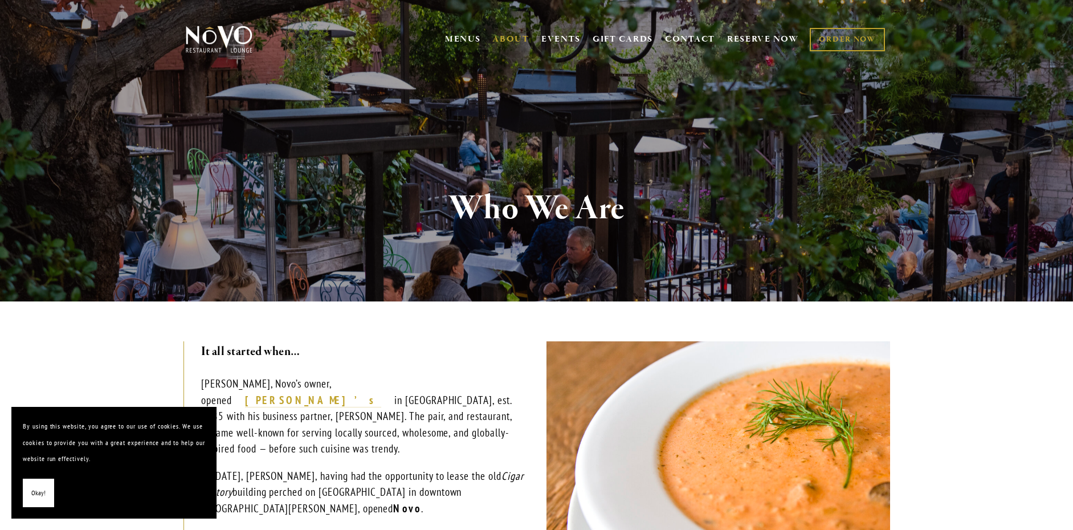  Describe the element at coordinates (251, 352) in the screenshot. I see `strong: It all started when…` at that location.